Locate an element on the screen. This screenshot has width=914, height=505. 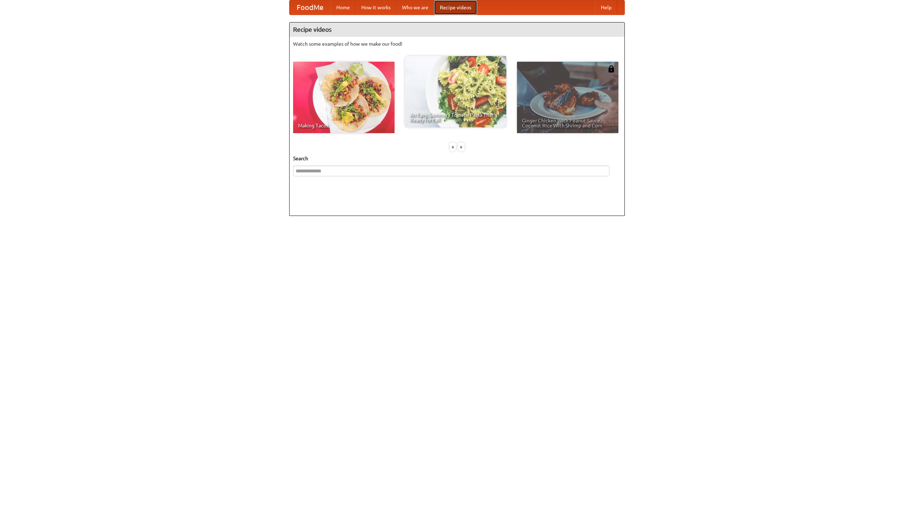
h4: Recipe videos is located at coordinates (457, 30).